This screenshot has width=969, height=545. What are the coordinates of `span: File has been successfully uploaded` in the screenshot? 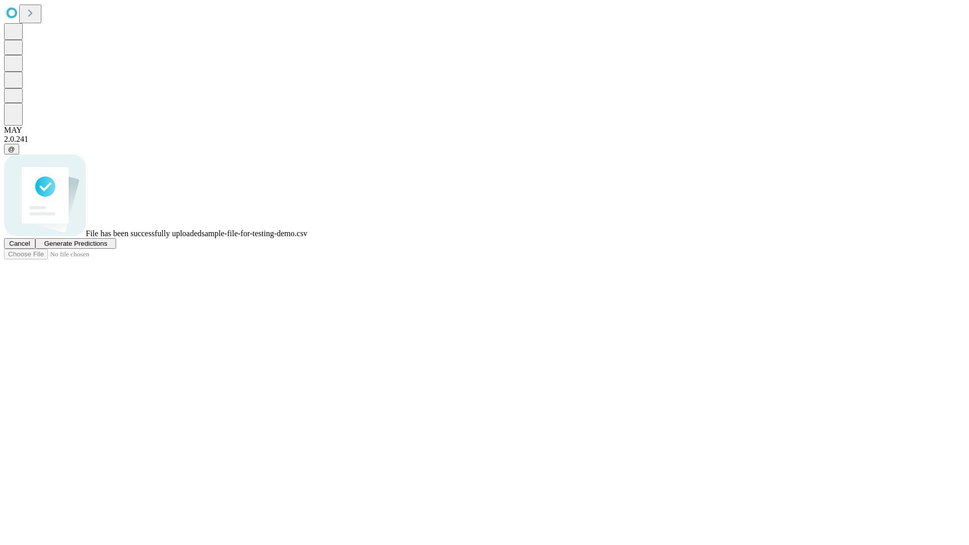 It's located at (143, 233).